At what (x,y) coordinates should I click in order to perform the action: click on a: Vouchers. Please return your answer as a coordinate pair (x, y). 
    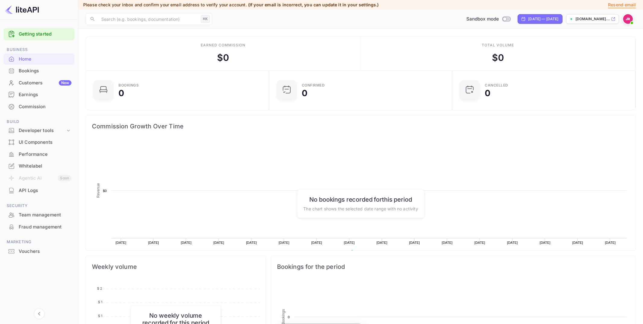
    Looking at the image, I should click on (39, 251).